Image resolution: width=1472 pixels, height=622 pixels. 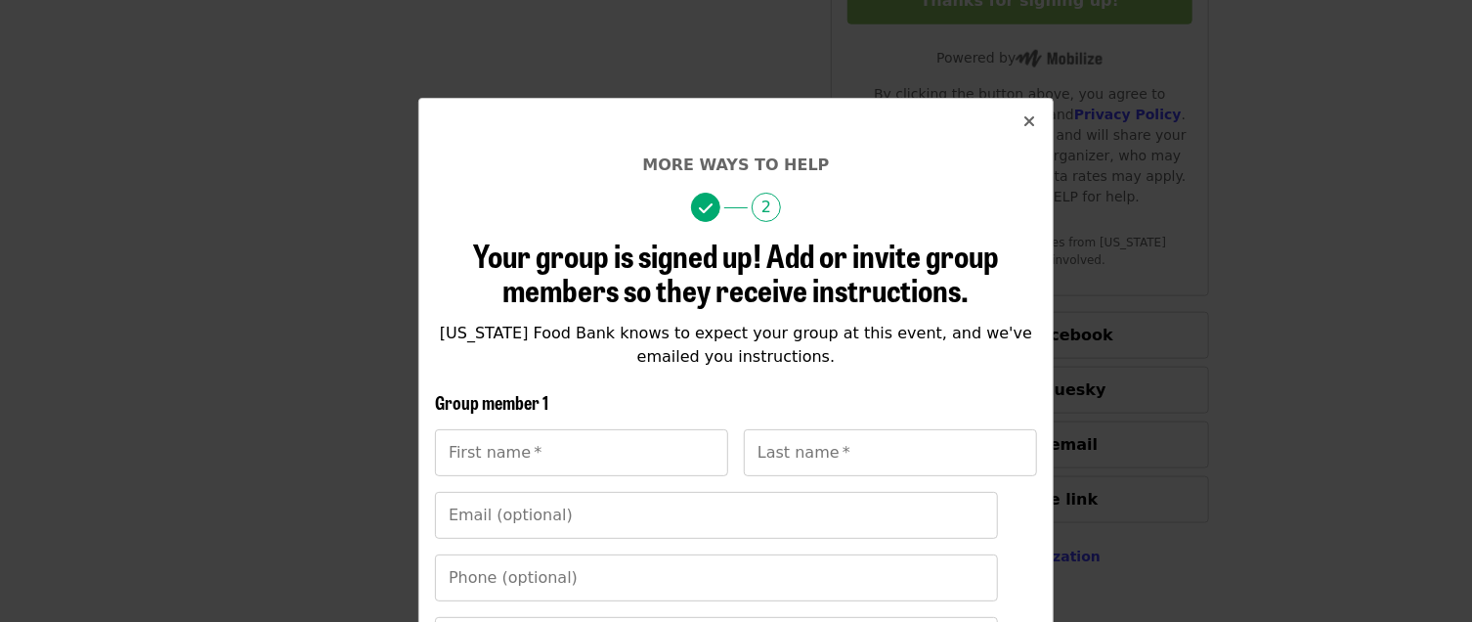 What do you see at coordinates (717, 515) in the screenshot?
I see `input: Email (optional)` at bounding box center [717, 515].